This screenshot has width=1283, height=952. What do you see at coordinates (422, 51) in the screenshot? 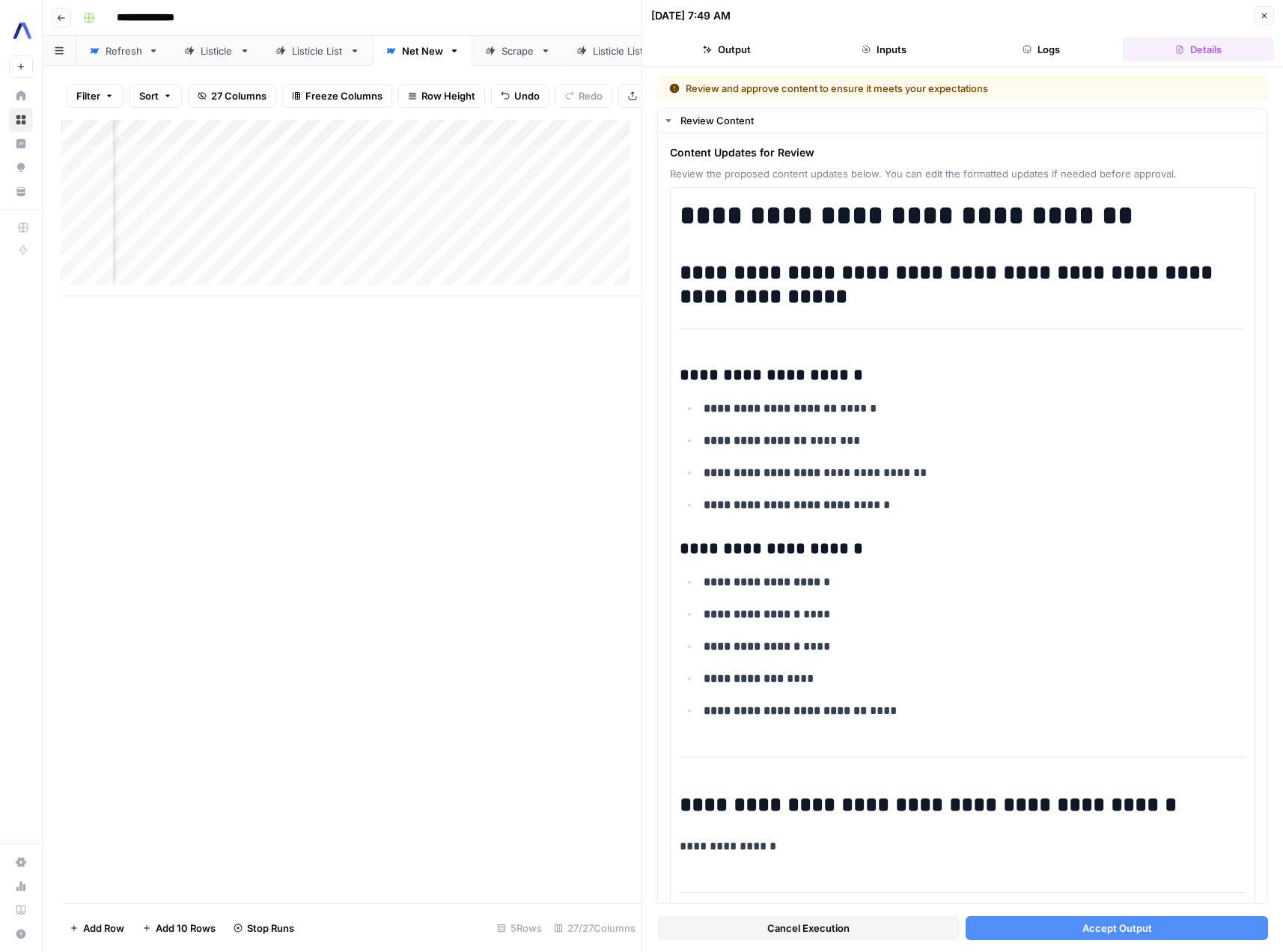
I see `a: Net New` at bounding box center [422, 51].